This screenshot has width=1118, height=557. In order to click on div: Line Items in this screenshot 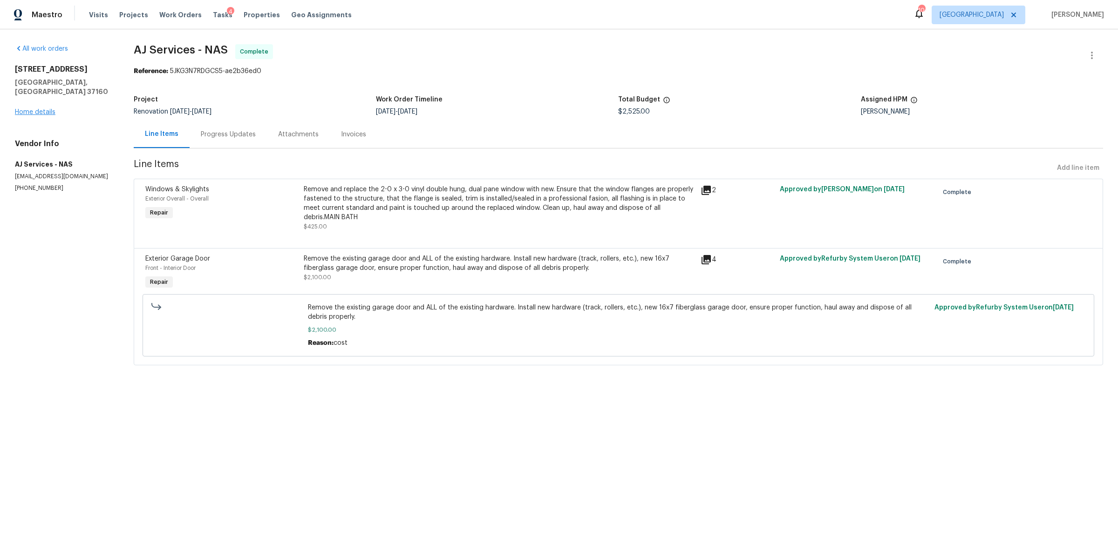, I will do `click(162, 134)`.